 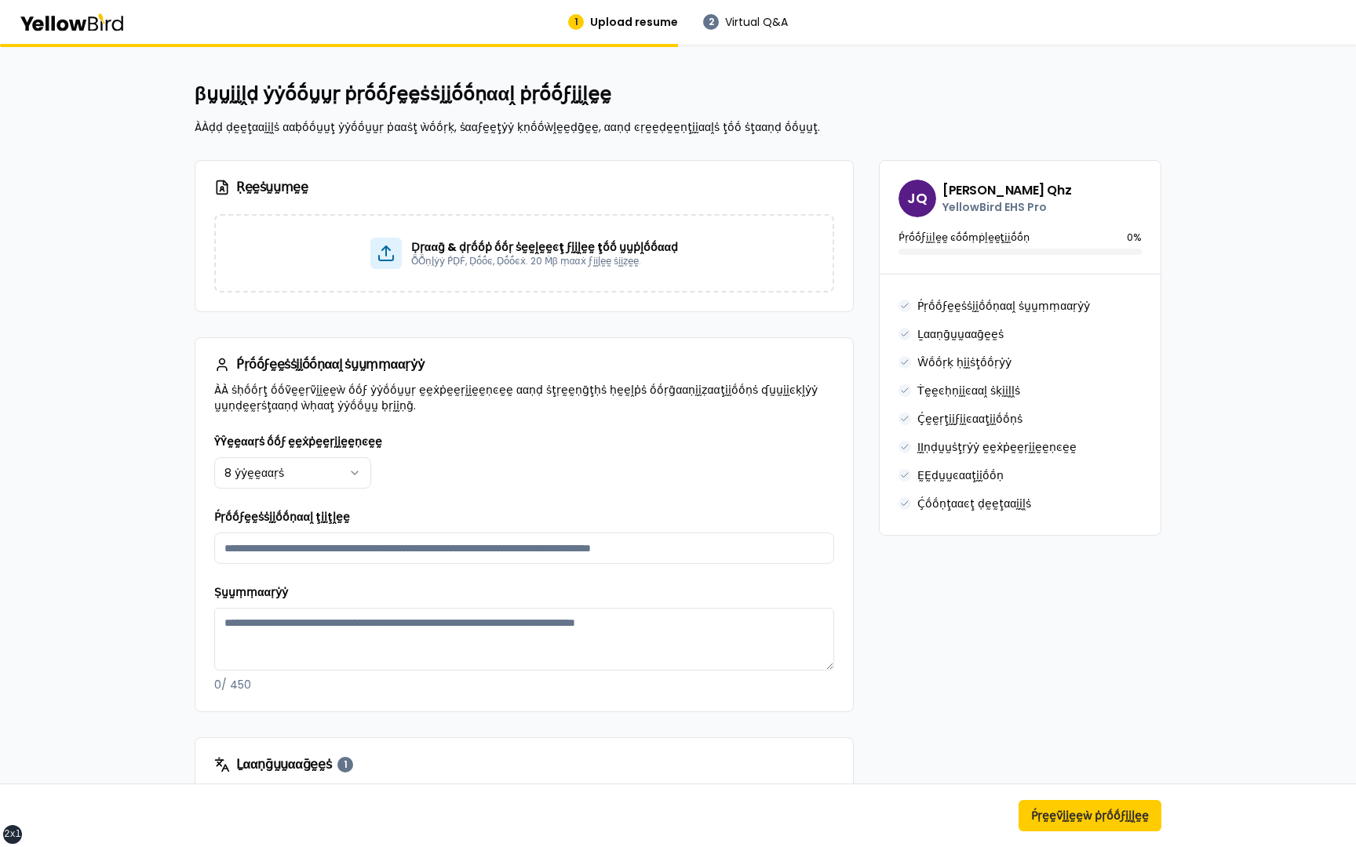 What do you see at coordinates (1090, 816) in the screenshot?
I see `button: Ṕṛḛḛṽḭḭḛḛẁ ṗṛṓṓϝḭḭḽḛḛ` at bounding box center [1090, 816].